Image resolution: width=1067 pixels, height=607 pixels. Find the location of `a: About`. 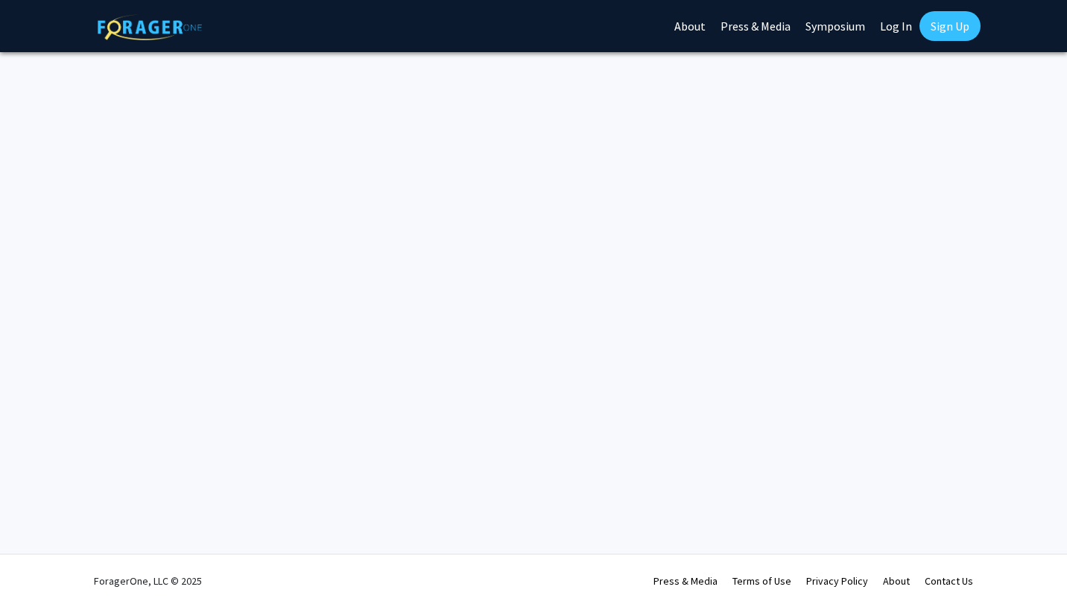

a: About is located at coordinates (897, 581).